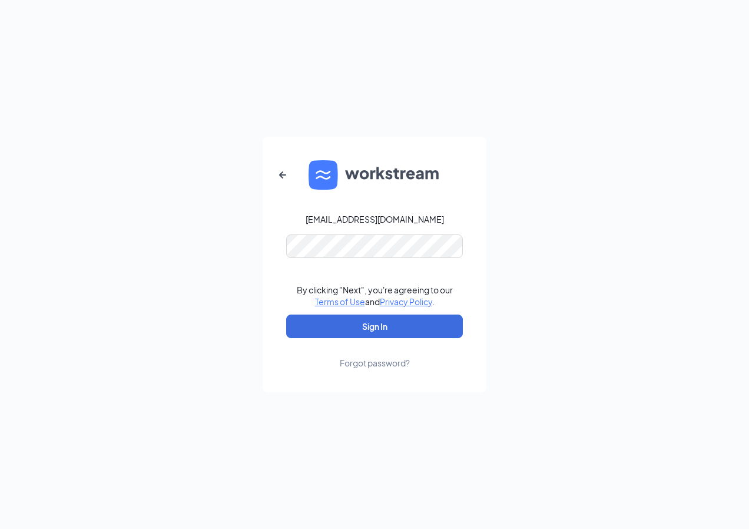 This screenshot has width=749, height=529. What do you see at coordinates (283, 175) in the screenshot?
I see `svg: ArrowLeftNew` at bounding box center [283, 175].